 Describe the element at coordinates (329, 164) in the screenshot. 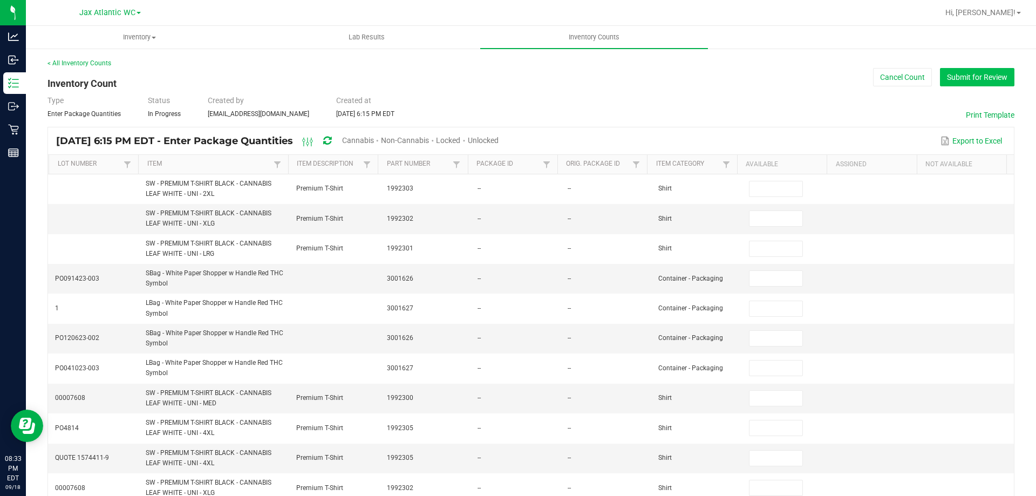

I see `a: Item DescriptionSortable` at that location.